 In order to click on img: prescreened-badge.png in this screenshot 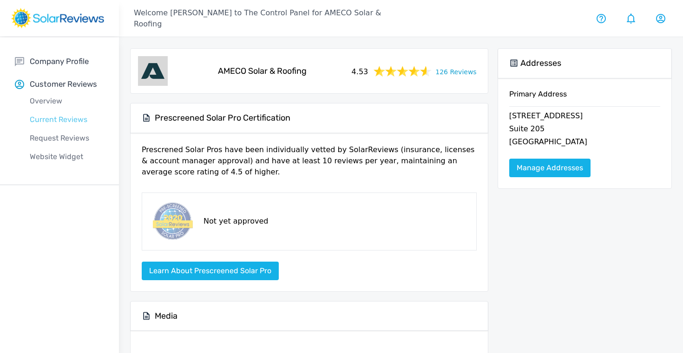, I will do `click(172, 222)`.